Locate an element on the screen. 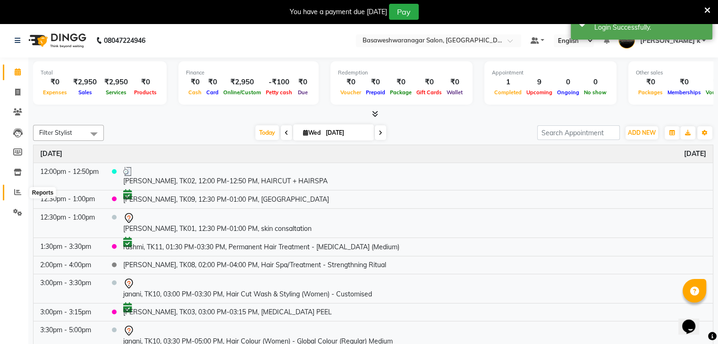  td: 3:00pm - 3:30pm is located at coordinates (69, 289).